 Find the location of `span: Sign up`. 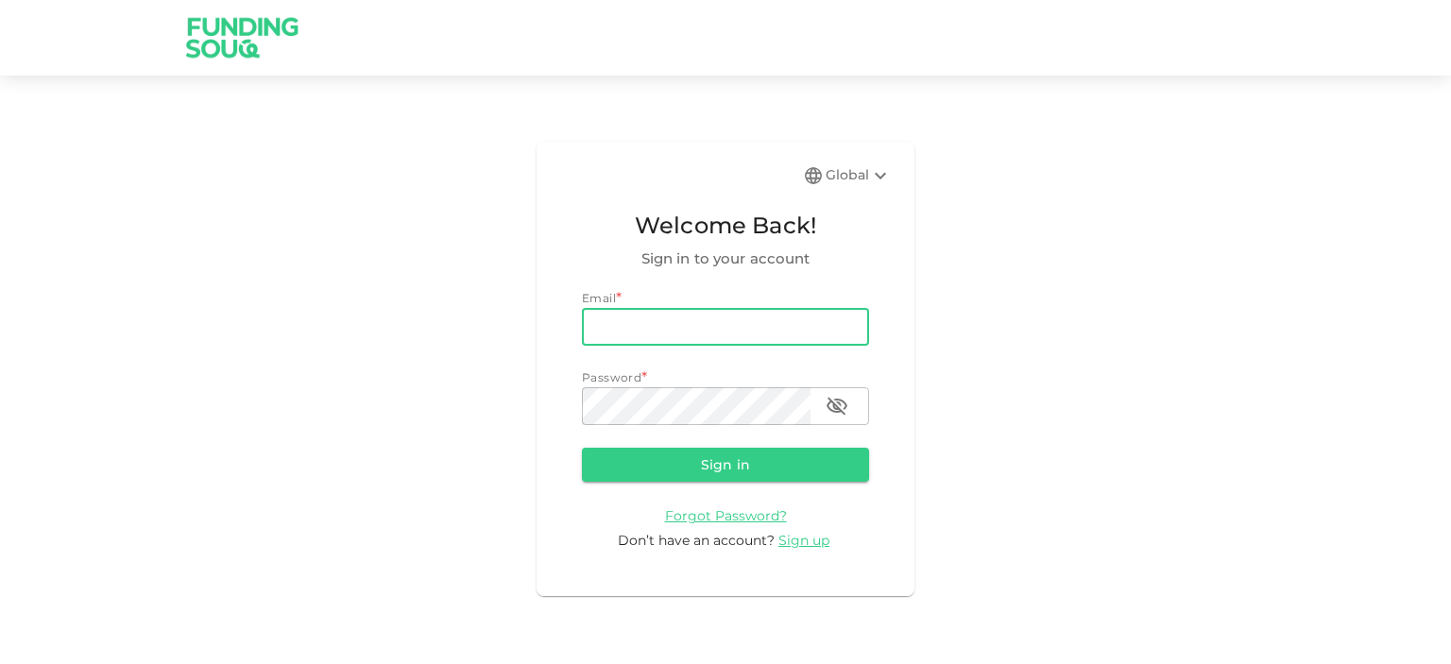

span: Sign up is located at coordinates (804, 540).